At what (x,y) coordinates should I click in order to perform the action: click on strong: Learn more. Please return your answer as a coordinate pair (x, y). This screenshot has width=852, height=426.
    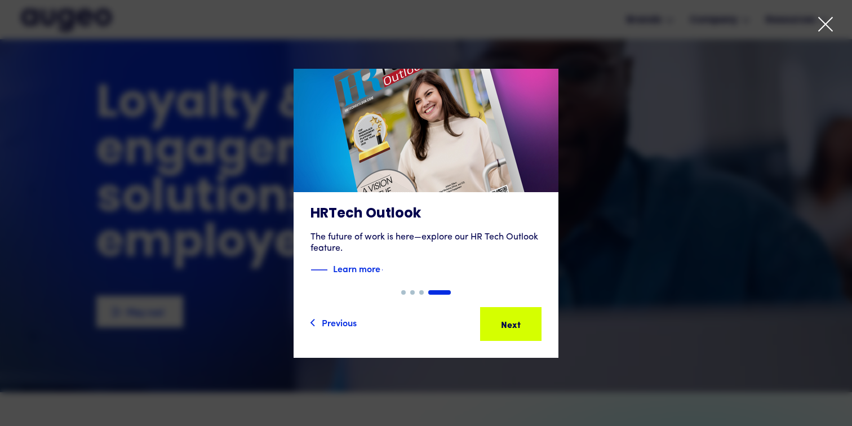
    Looking at the image, I should click on (357, 268).